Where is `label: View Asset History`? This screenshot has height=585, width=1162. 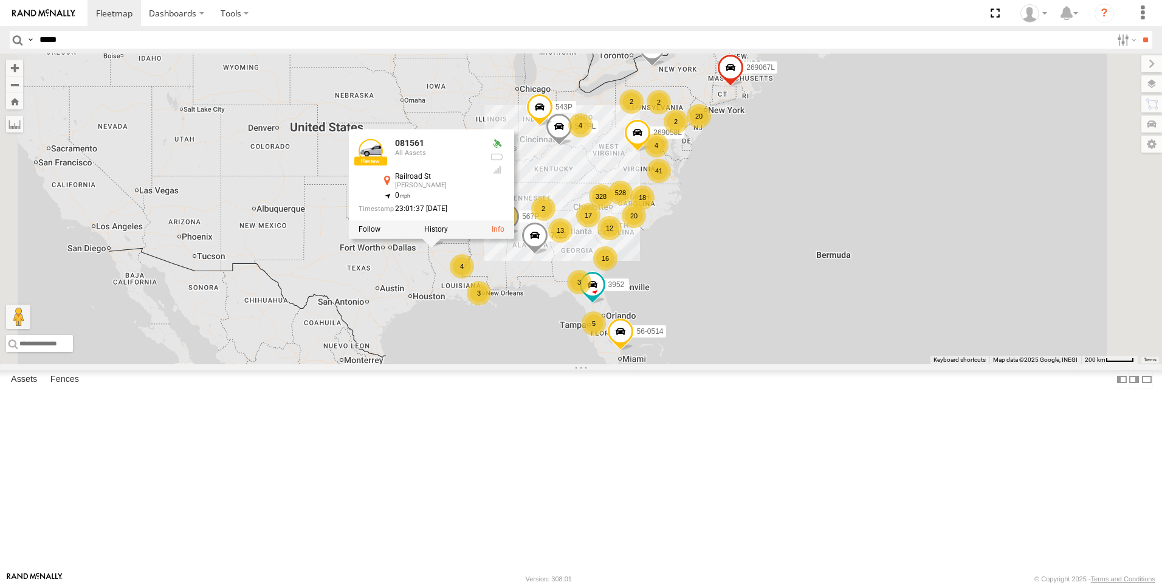 label: View Asset History is located at coordinates (436, 229).